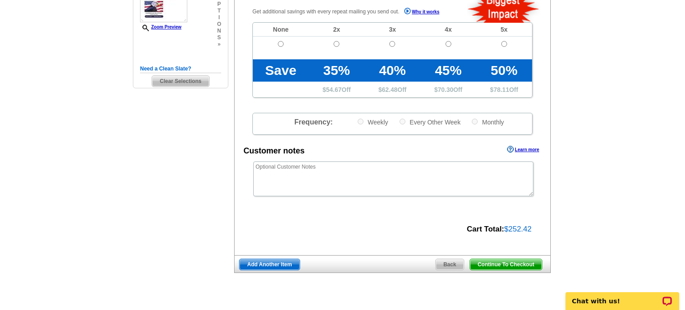  Describe the element at coordinates (219, 11) in the screenshot. I see `span: t` at that location.